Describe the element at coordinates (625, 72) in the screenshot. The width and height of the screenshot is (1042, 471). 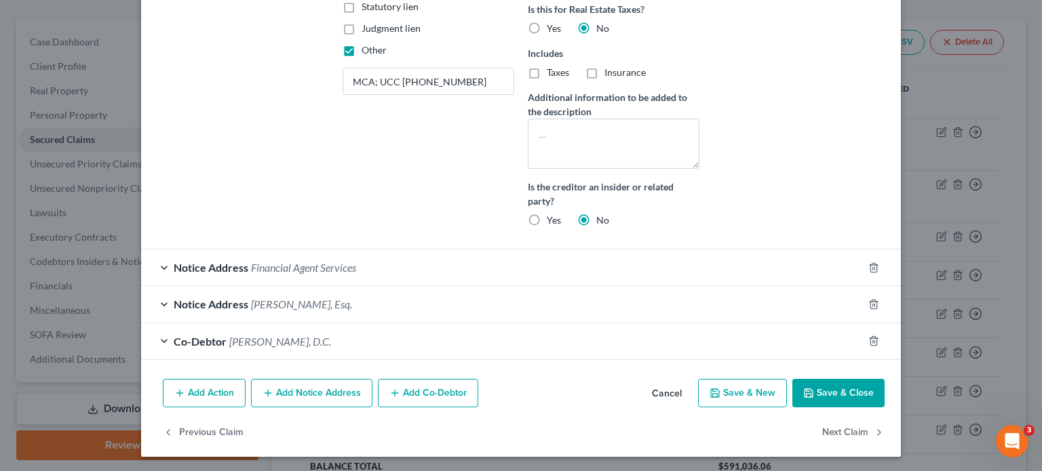
I see `span: Insurance` at that location.